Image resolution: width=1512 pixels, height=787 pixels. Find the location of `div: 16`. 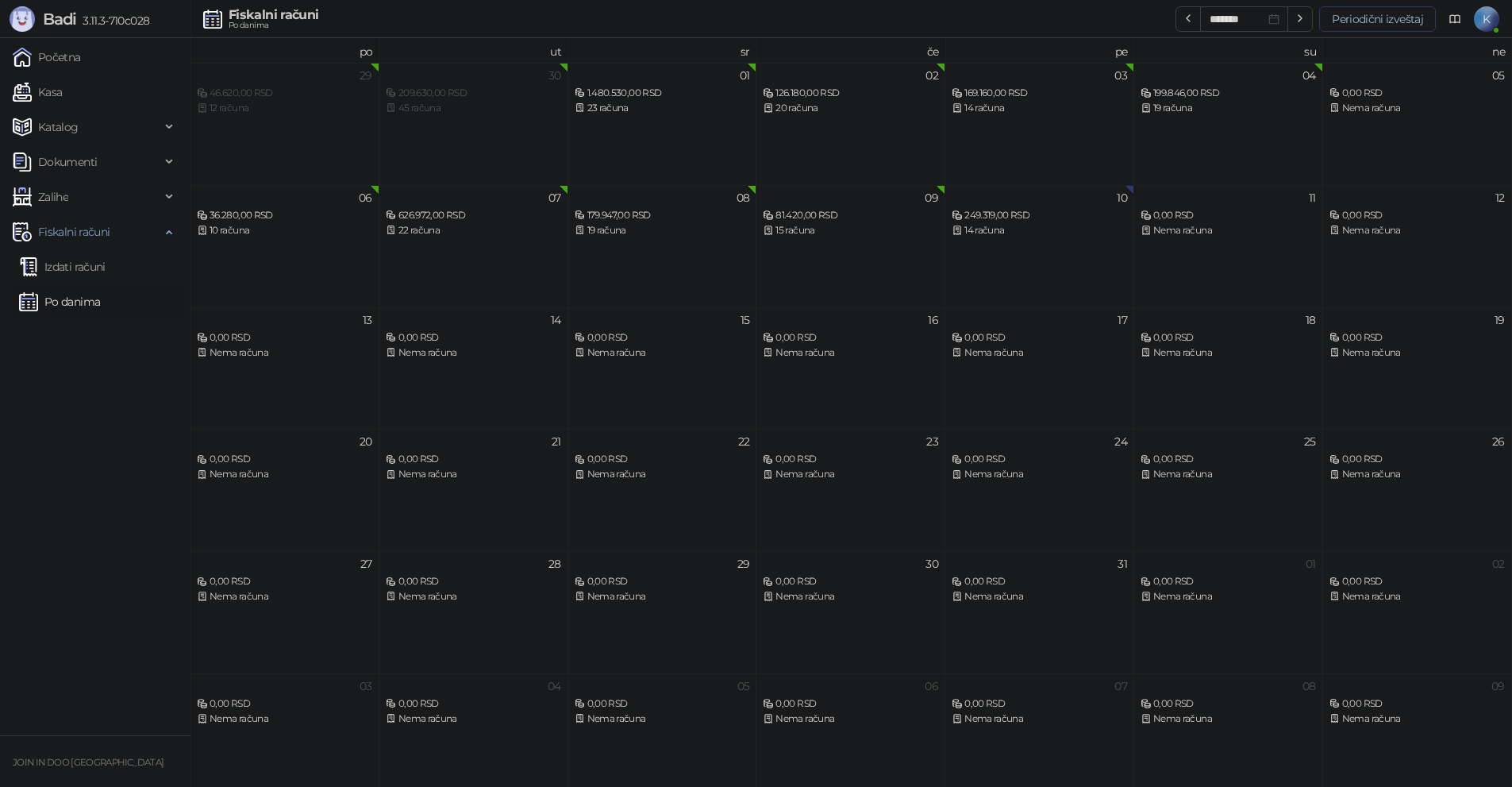

div: 16 is located at coordinates (932, 320).